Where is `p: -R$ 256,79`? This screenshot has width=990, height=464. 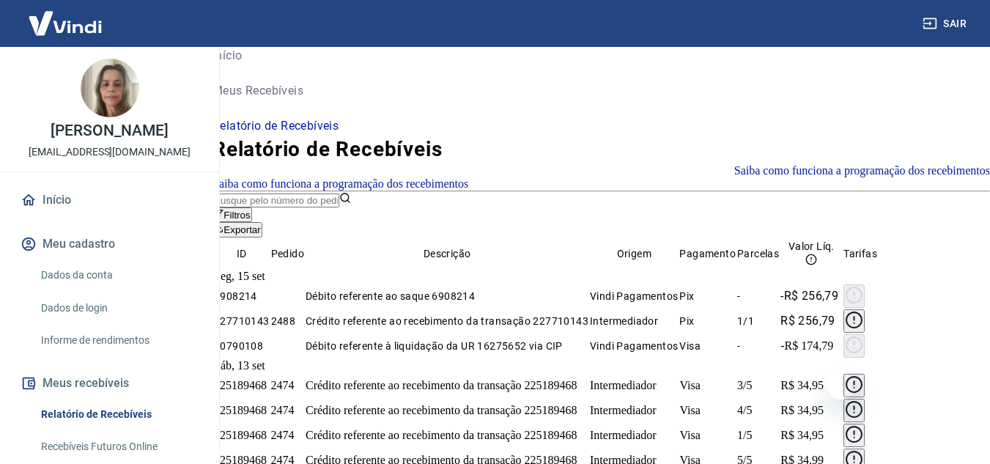
p: -R$ 256,79 is located at coordinates (811, 296).